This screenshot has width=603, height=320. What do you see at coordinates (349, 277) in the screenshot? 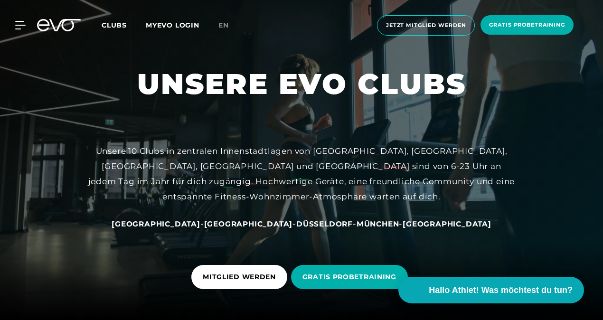
I see `span: GRATIS PROBETRAINING` at bounding box center [349, 277].